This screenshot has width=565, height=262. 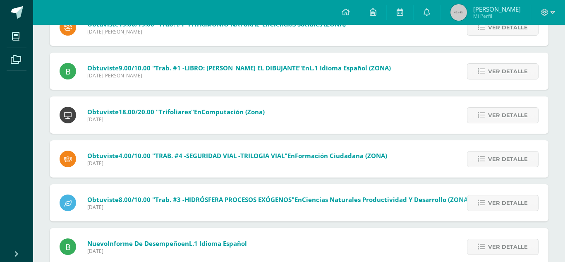 What do you see at coordinates (144, 243) in the screenshot?
I see `span: Informe de Desempeño` at bounding box center [144, 243].